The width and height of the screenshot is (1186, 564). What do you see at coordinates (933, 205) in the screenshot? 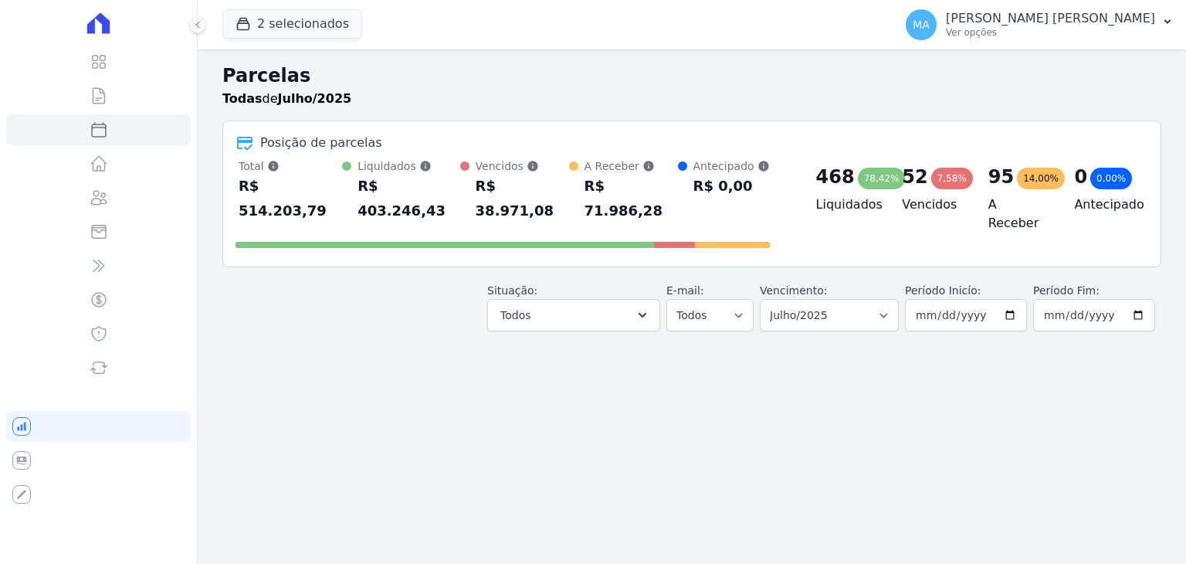
I see `h4: Vencidos` at bounding box center [933, 205].